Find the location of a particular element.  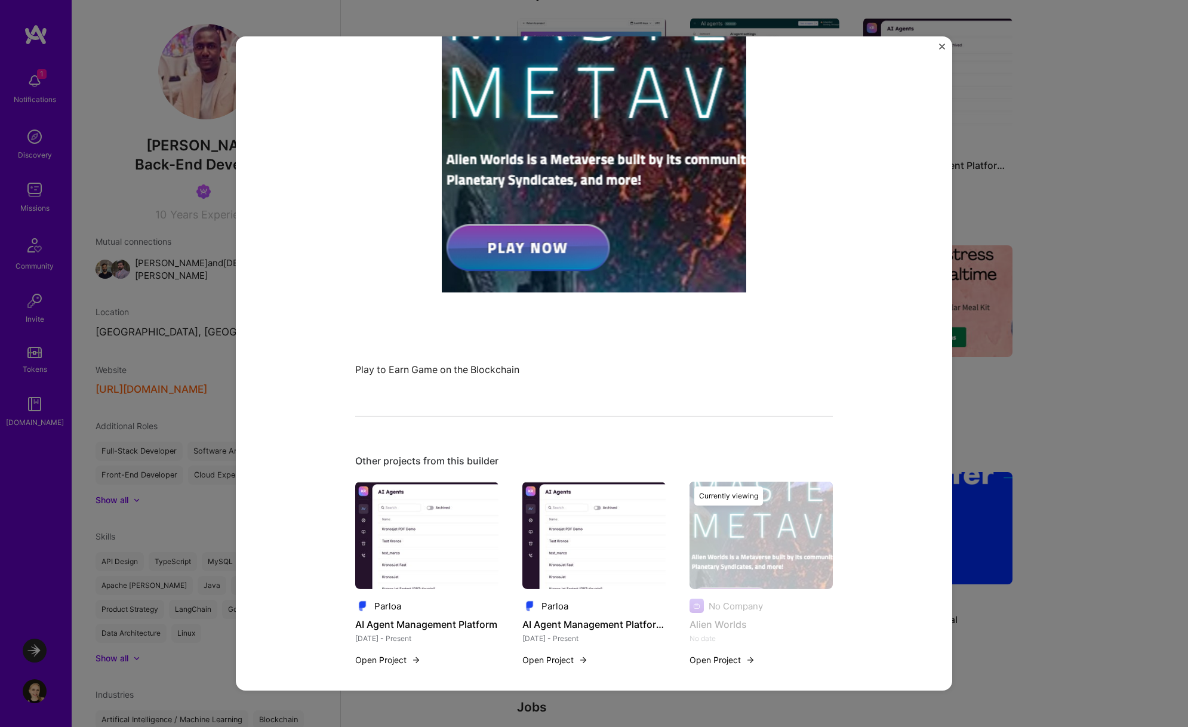

img: Alien Worlds is located at coordinates (761, 536).